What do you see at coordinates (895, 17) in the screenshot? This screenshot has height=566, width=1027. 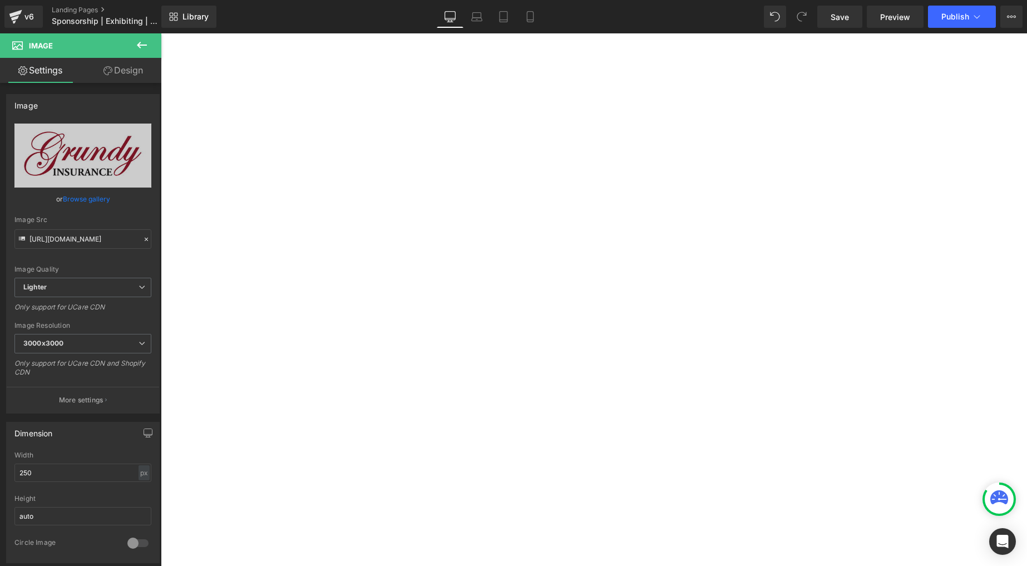 I see `span: Preview` at bounding box center [895, 17].